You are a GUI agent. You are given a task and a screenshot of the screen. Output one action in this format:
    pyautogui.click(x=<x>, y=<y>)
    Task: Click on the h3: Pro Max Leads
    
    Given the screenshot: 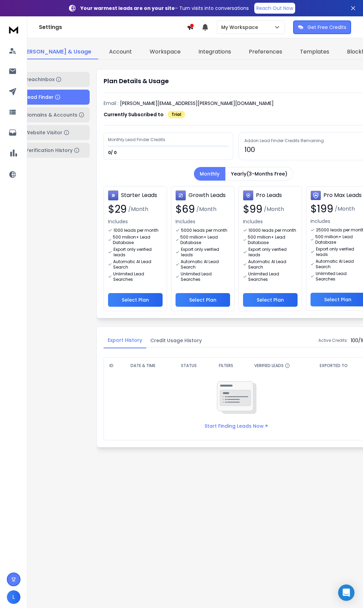 What is the action you would take?
    pyautogui.click(x=342, y=195)
    